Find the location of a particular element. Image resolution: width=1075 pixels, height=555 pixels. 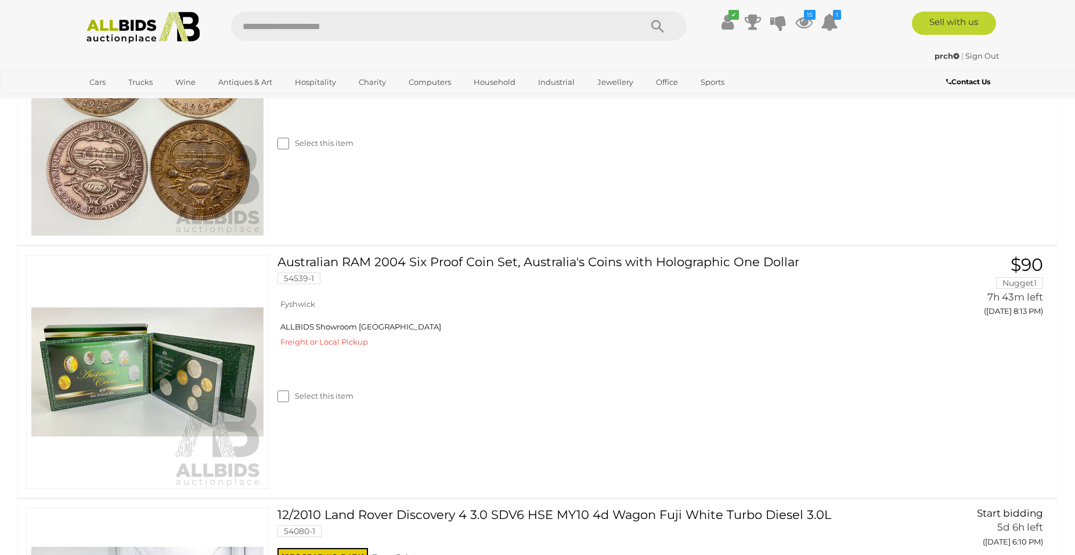

a: Jewellery is located at coordinates (616, 82).